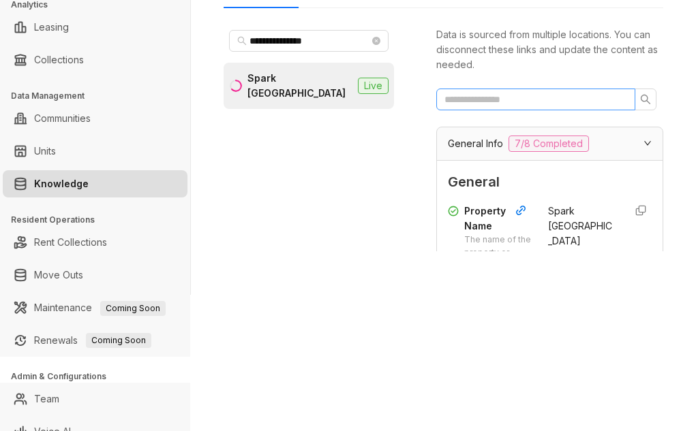 The height and width of the screenshot is (431, 696). Describe the element at coordinates (93, 341) in the screenshot. I see `a: RenewalsComing Soon` at that location.